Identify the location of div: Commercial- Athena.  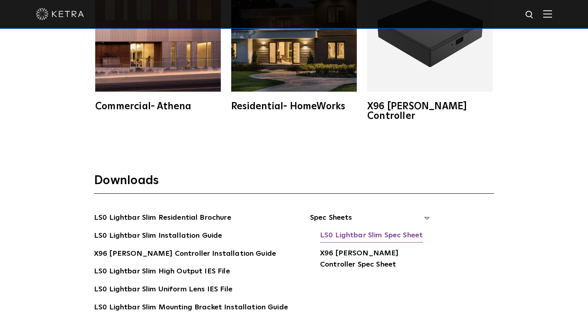
(158, 106).